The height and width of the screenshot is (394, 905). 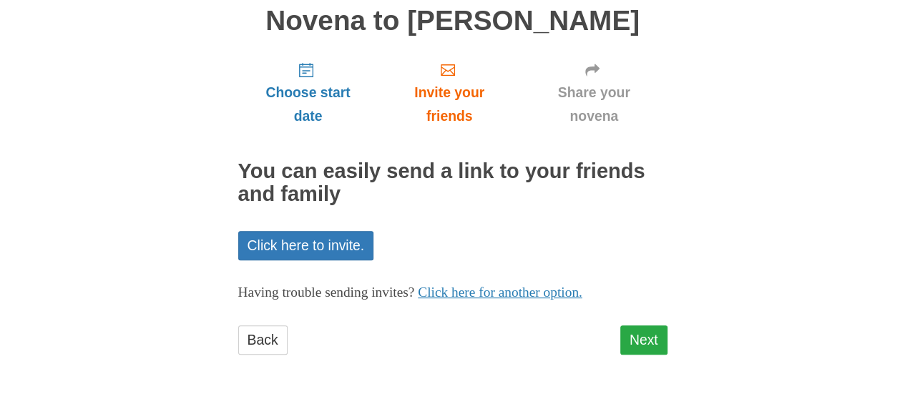 I want to click on a: Click here for another option., so click(x=500, y=292).